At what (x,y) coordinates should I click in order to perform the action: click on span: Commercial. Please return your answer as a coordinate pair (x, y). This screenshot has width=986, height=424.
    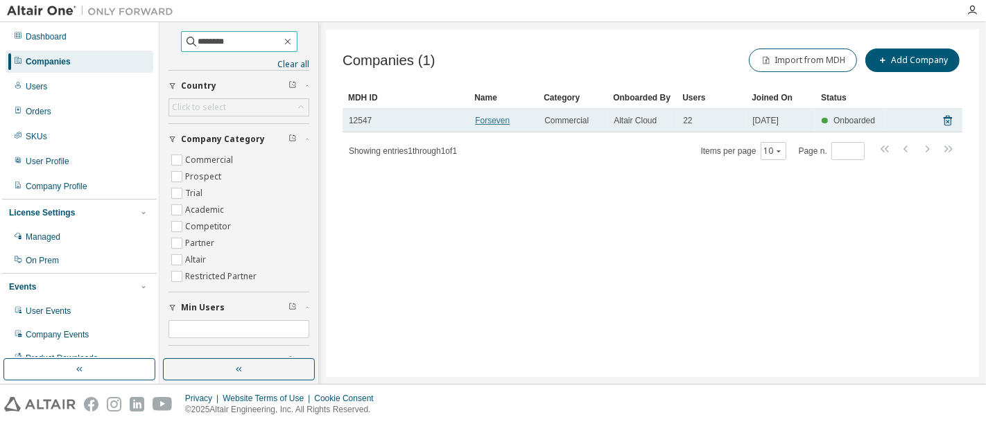
    Looking at the image, I should click on (567, 121).